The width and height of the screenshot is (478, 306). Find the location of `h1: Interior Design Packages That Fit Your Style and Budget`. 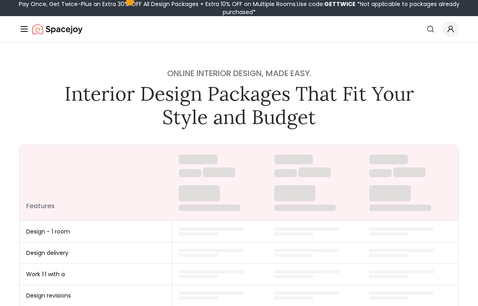

h1: Interior Design Packages That Fit Your Style and Budget is located at coordinates (239, 105).